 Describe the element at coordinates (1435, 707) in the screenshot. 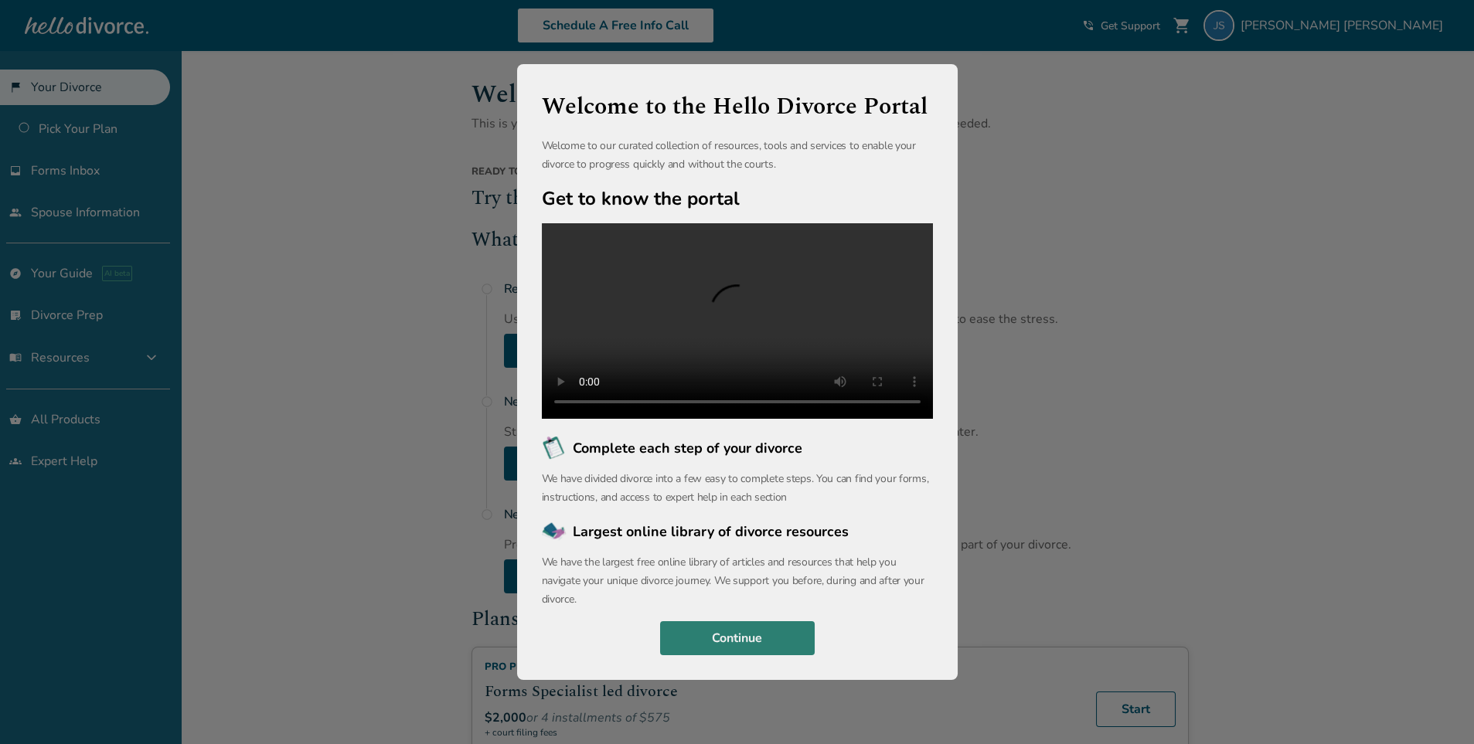

I see `div: Chat Widget` at that location.